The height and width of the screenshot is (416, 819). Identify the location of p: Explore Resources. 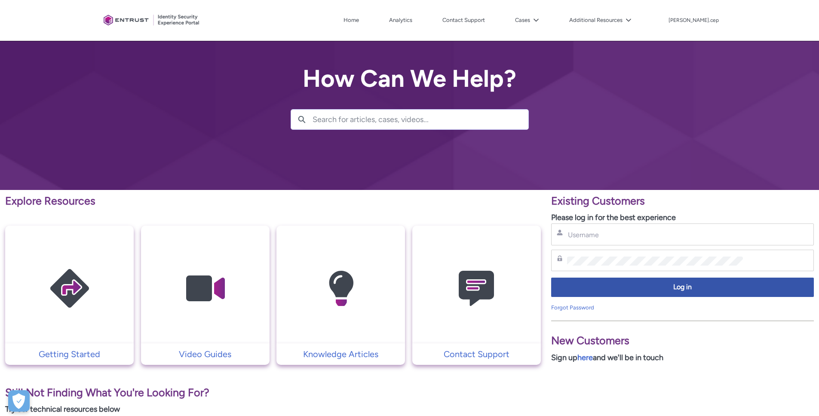
(273, 201).